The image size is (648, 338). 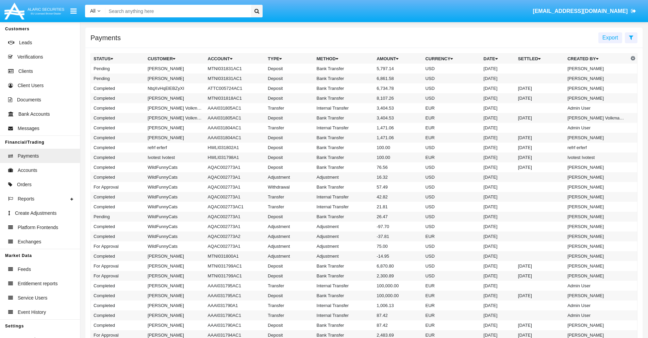 I want to click on span: Orders, so click(x=24, y=184).